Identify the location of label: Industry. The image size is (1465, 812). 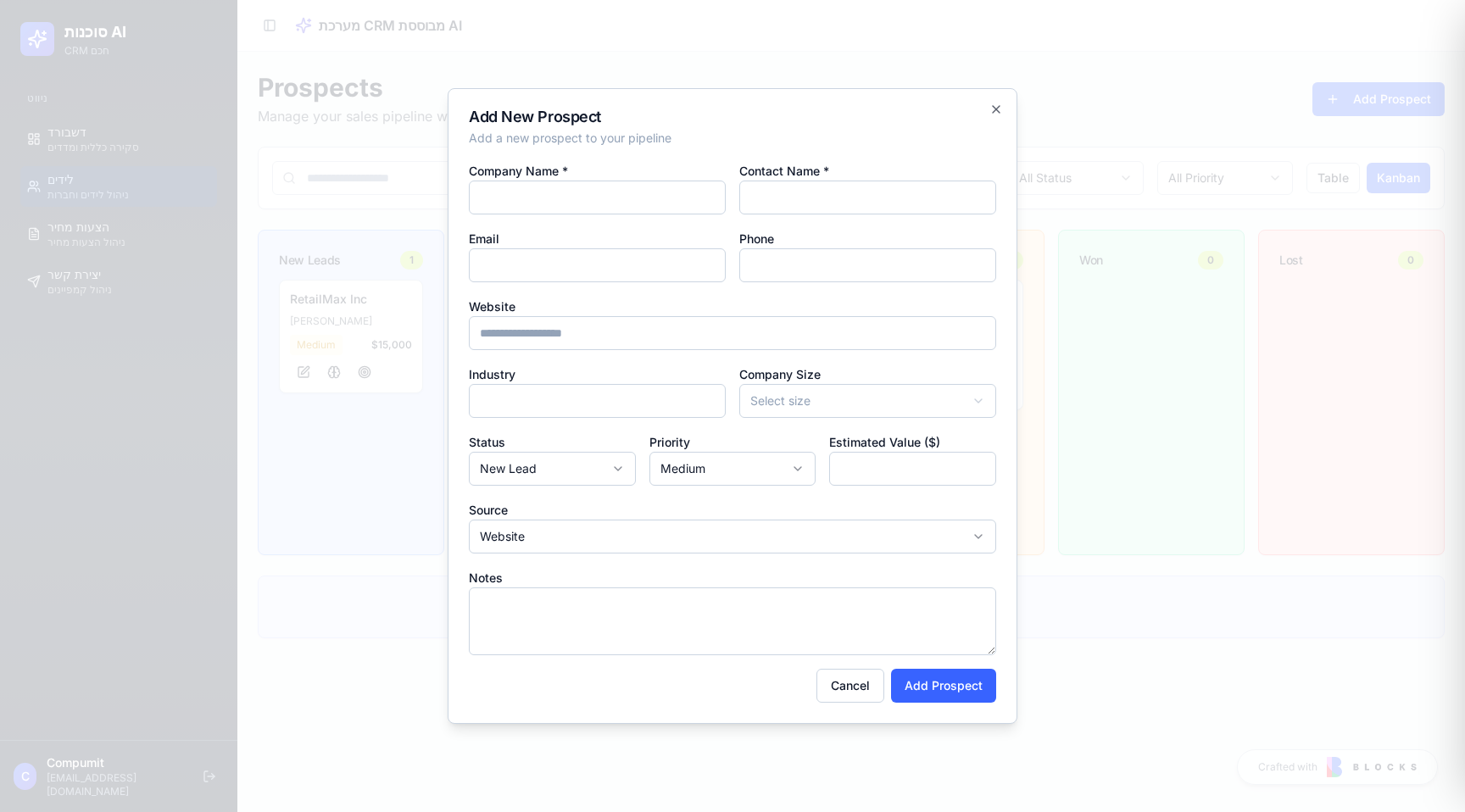
(492, 374).